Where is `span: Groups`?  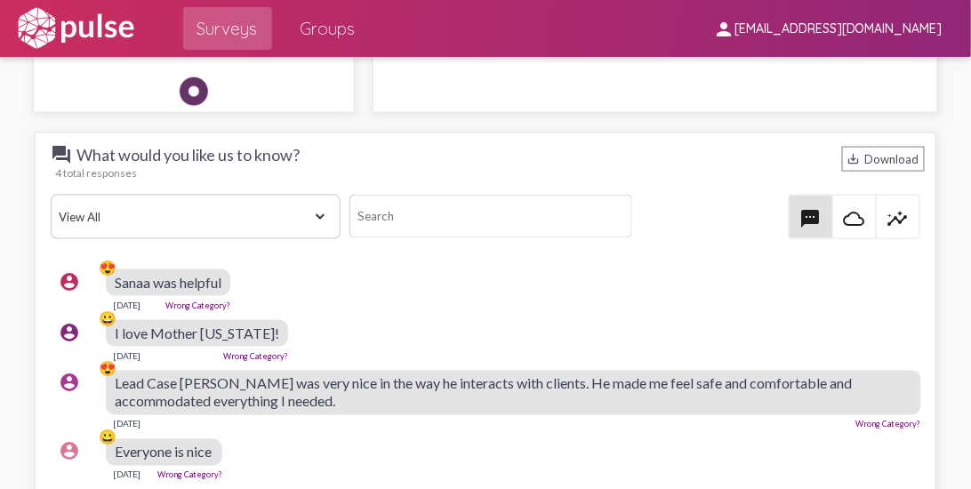
span: Groups is located at coordinates (328, 28).